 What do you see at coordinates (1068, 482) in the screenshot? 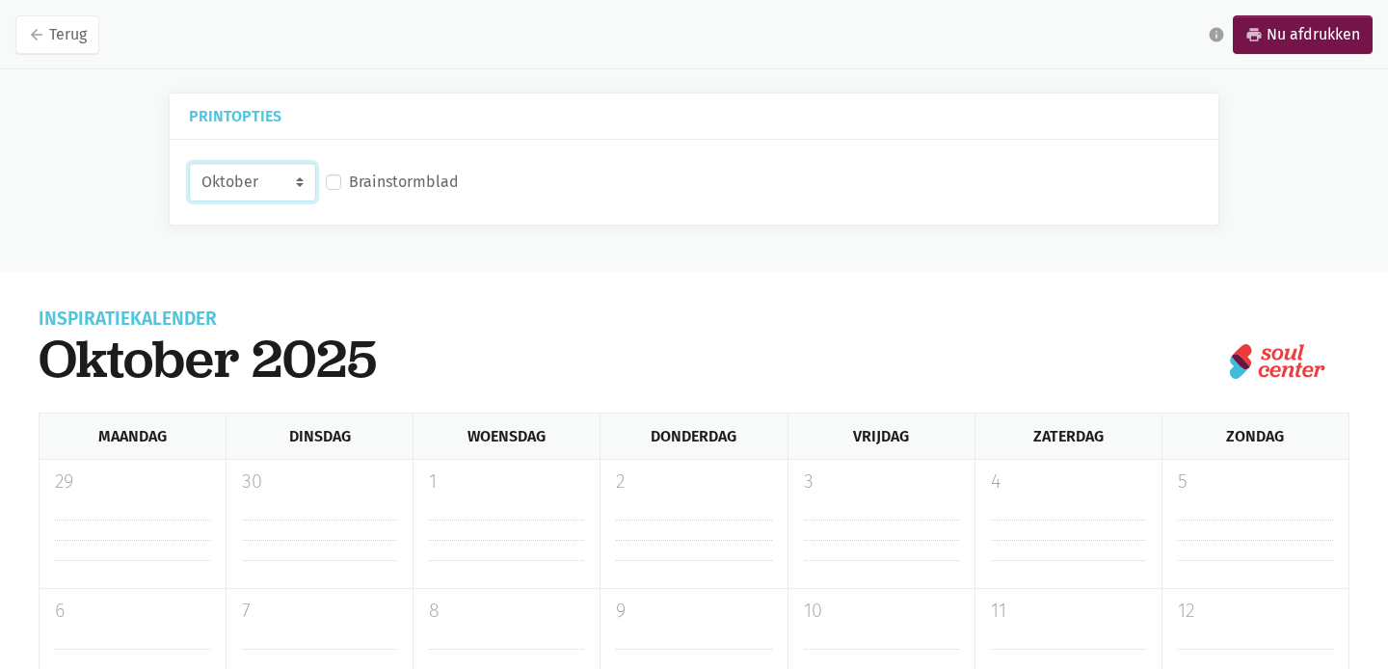
I see `p: 4` at bounding box center [1068, 482].